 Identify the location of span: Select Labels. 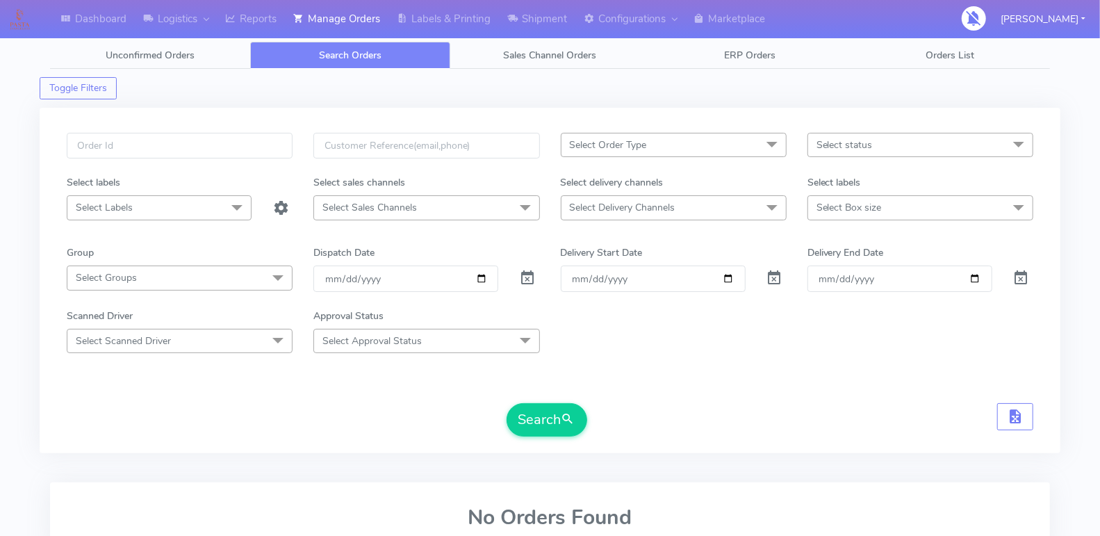
(104, 207).